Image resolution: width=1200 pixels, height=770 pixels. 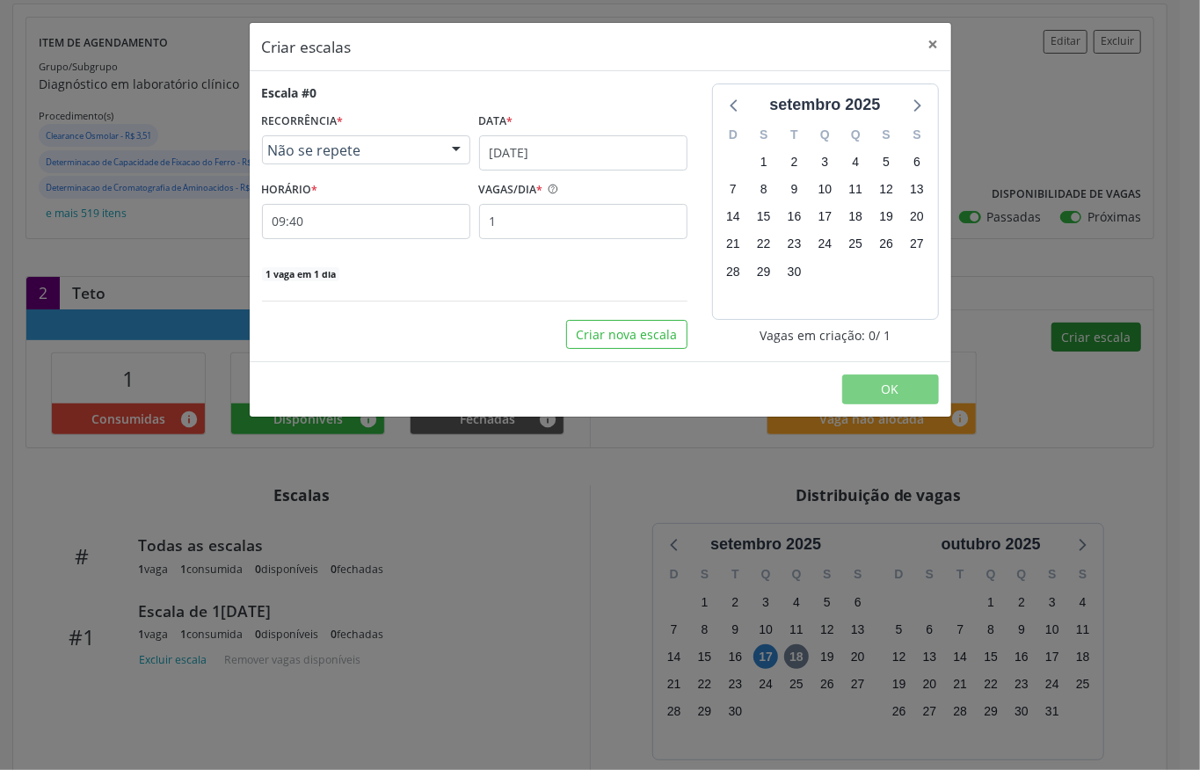 What do you see at coordinates (795, 217) in the screenshot?
I see `span: terça-feira, 16 de setembro de 2025` at bounding box center [795, 217].